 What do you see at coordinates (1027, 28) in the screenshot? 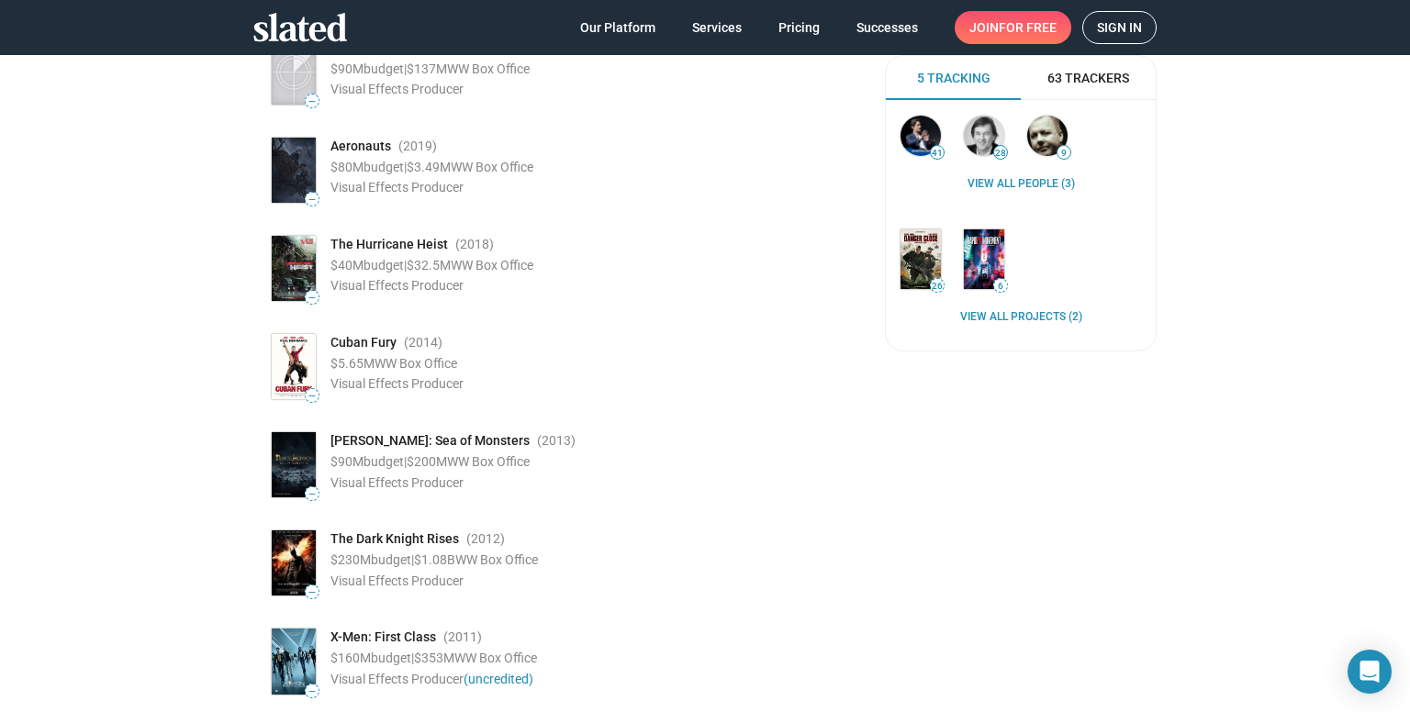
I see `span: for free` at bounding box center [1027, 28].